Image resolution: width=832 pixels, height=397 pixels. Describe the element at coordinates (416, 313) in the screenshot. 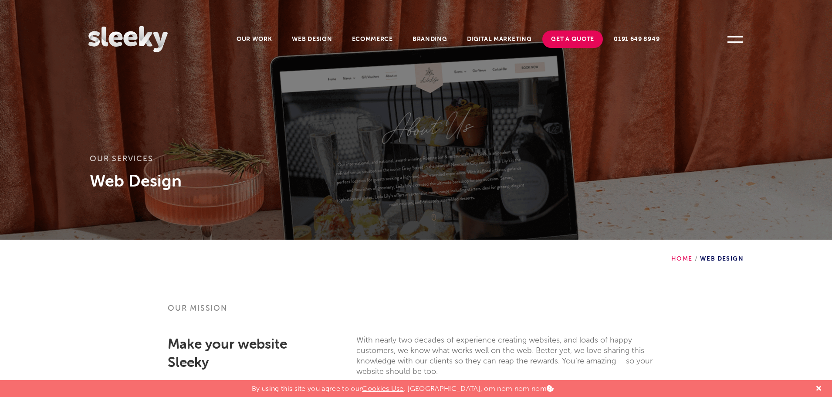

I see `h3: Our mission` at that location.